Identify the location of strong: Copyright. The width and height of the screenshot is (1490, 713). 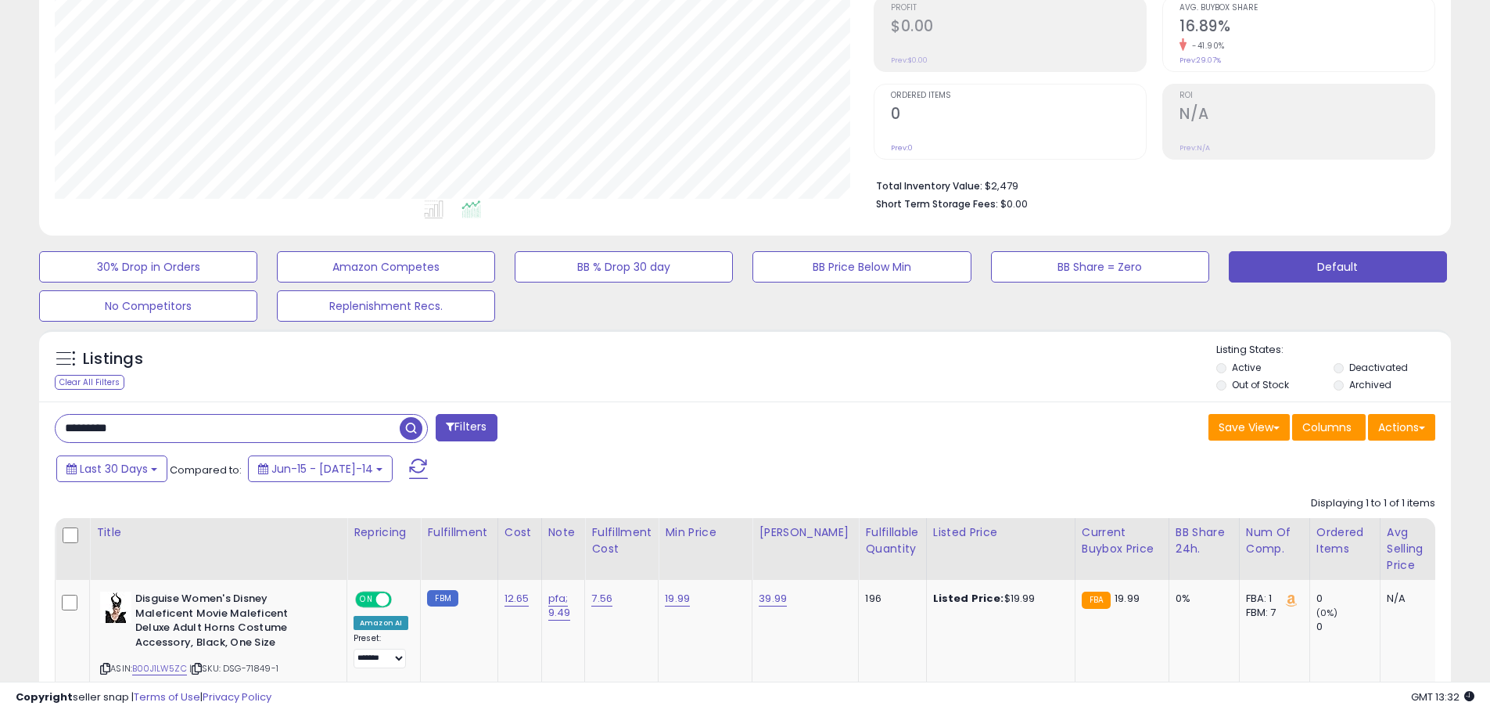
(44, 696).